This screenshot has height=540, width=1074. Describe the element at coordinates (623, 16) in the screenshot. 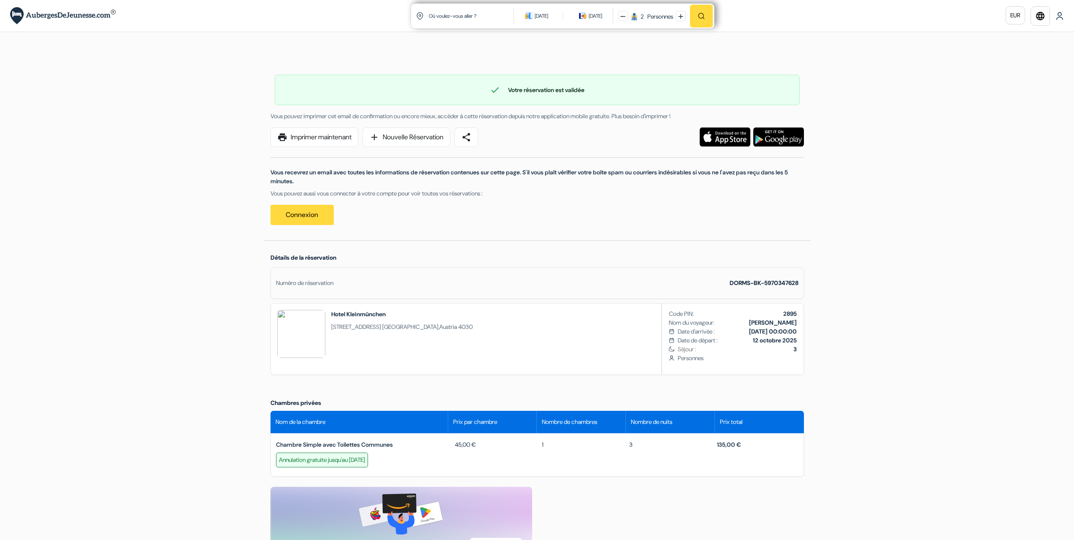

I see `img: minus` at that location.